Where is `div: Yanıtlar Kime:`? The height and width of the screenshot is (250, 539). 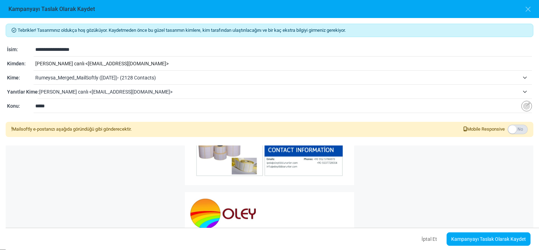
div: Yanıtlar Kime: is located at coordinates (22, 92).